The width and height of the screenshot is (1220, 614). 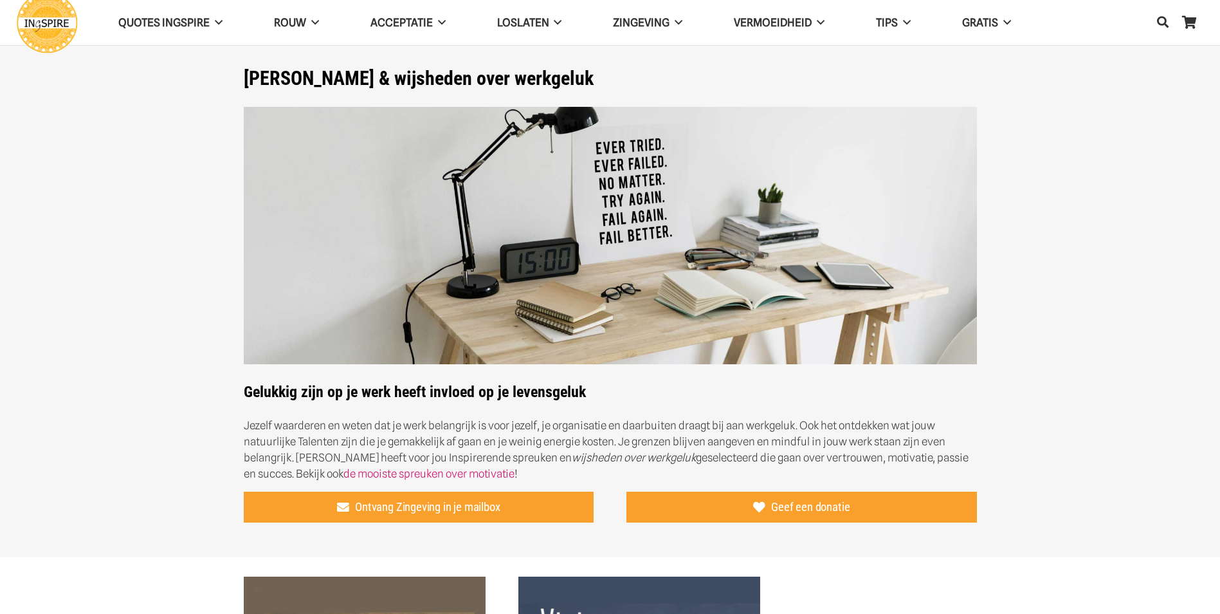 I want to click on a: Zoeken, so click(x=1163, y=23).